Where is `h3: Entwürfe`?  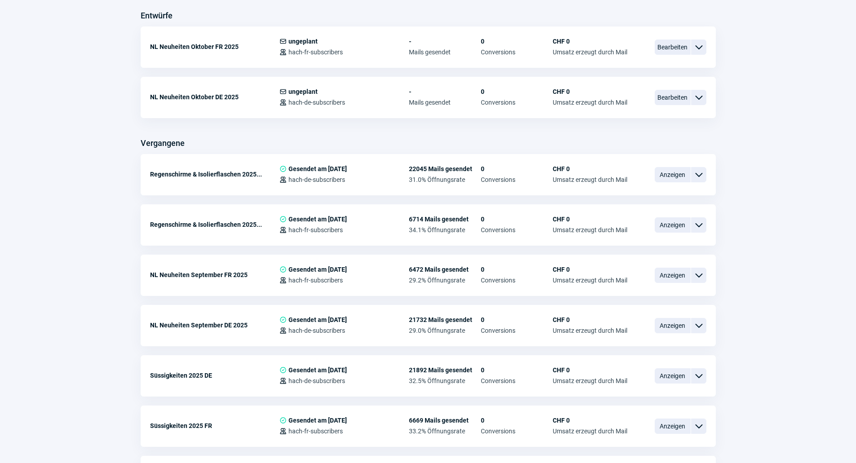
h3: Entwürfe is located at coordinates (156, 16).